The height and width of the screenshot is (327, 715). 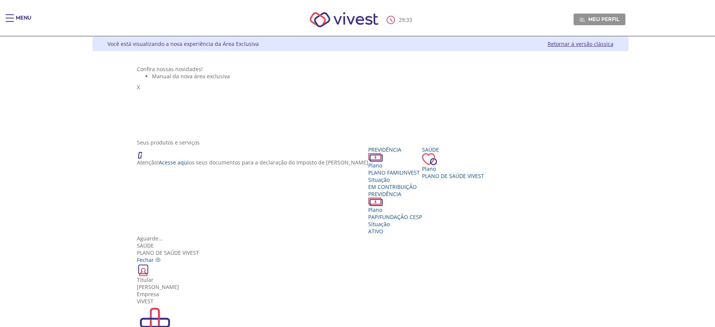 I want to click on span: X, so click(x=138, y=87).